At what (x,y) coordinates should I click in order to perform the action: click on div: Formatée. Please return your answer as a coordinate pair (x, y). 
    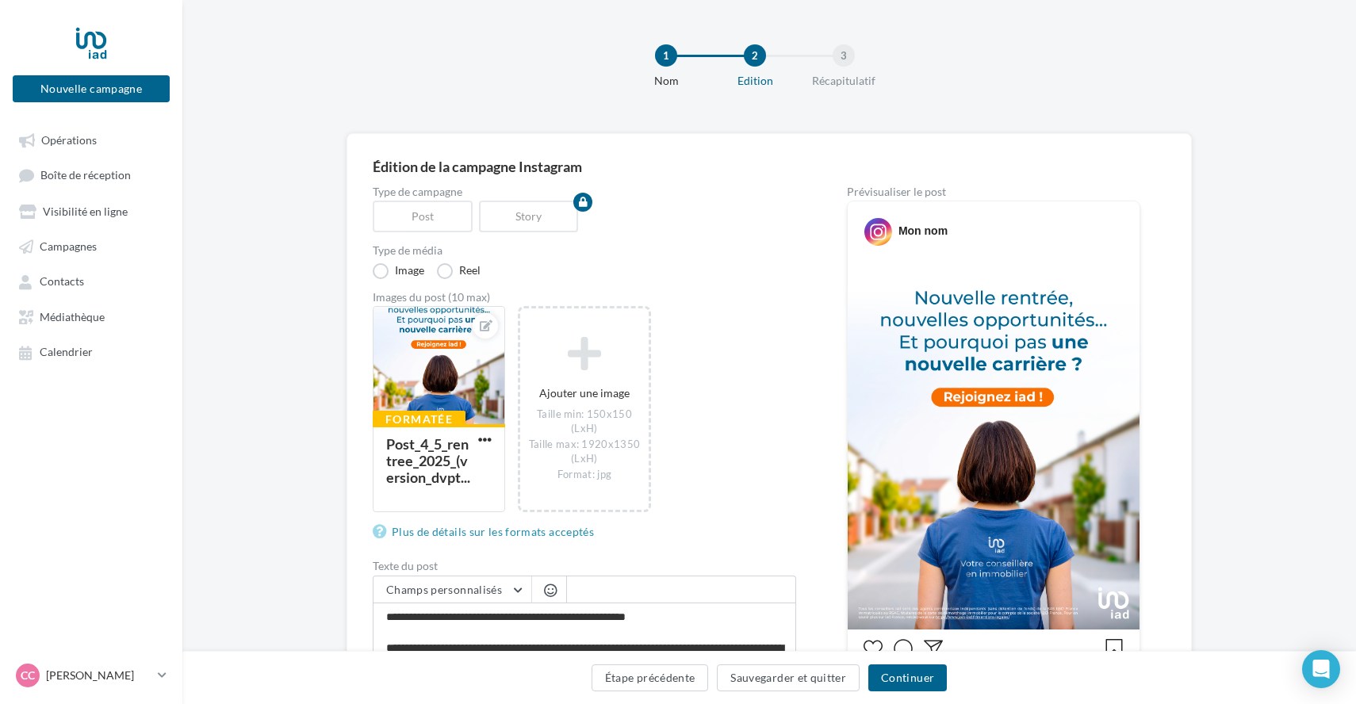
    Looking at the image, I should click on (419, 419).